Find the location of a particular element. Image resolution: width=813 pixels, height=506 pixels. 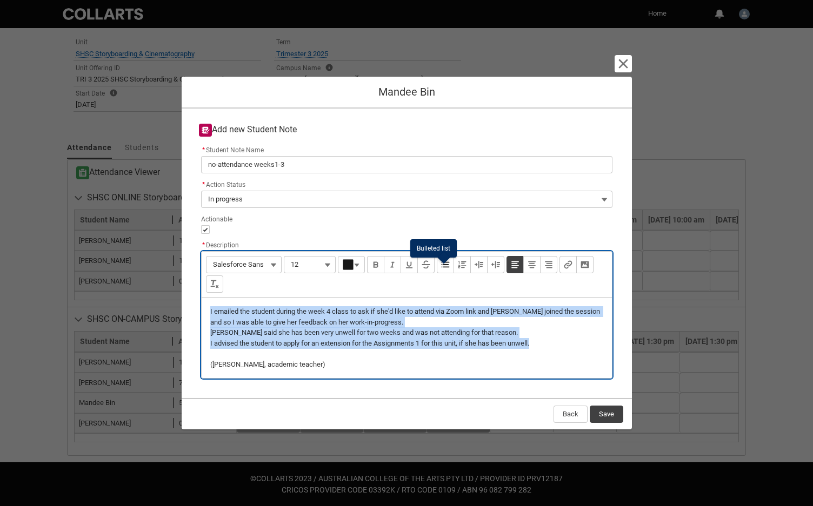

span: Description is located at coordinates (222, 245).